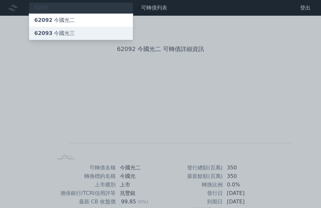  Describe the element at coordinates (43, 33) in the screenshot. I see `span: 62093` at that location.